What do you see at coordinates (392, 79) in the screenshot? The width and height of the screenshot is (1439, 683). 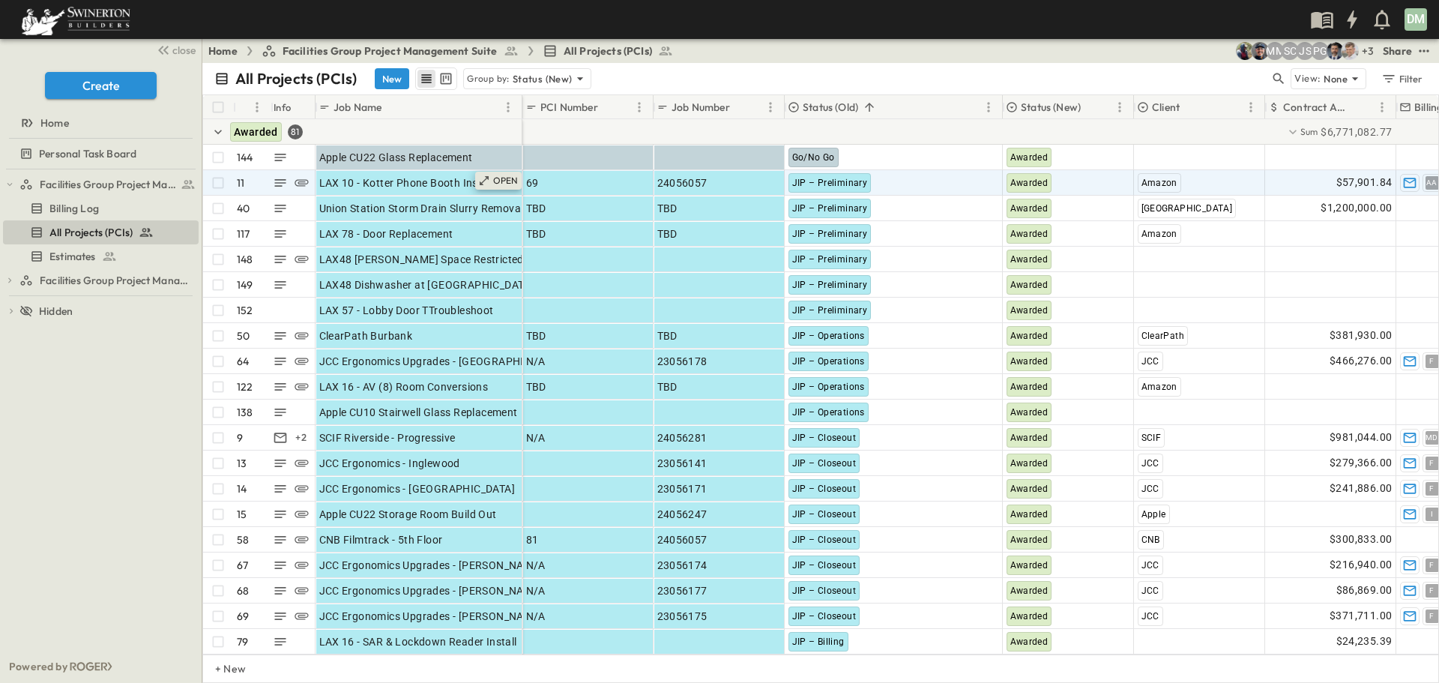 I see `button: New` at bounding box center [392, 79].